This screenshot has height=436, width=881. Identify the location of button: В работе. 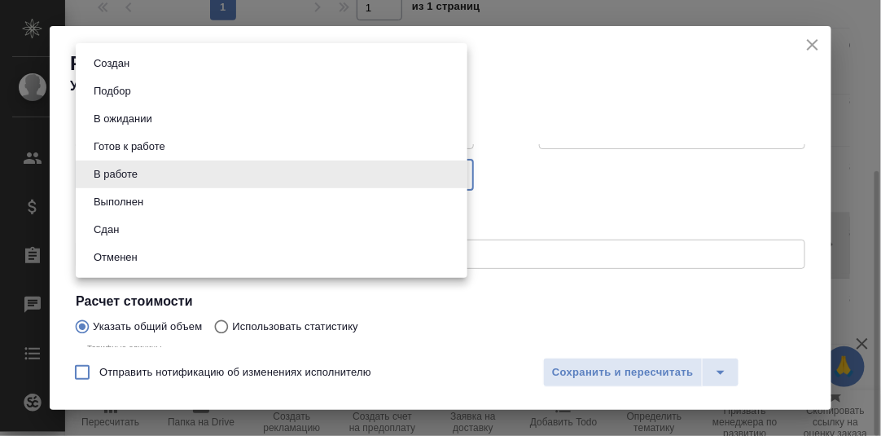
(116, 174).